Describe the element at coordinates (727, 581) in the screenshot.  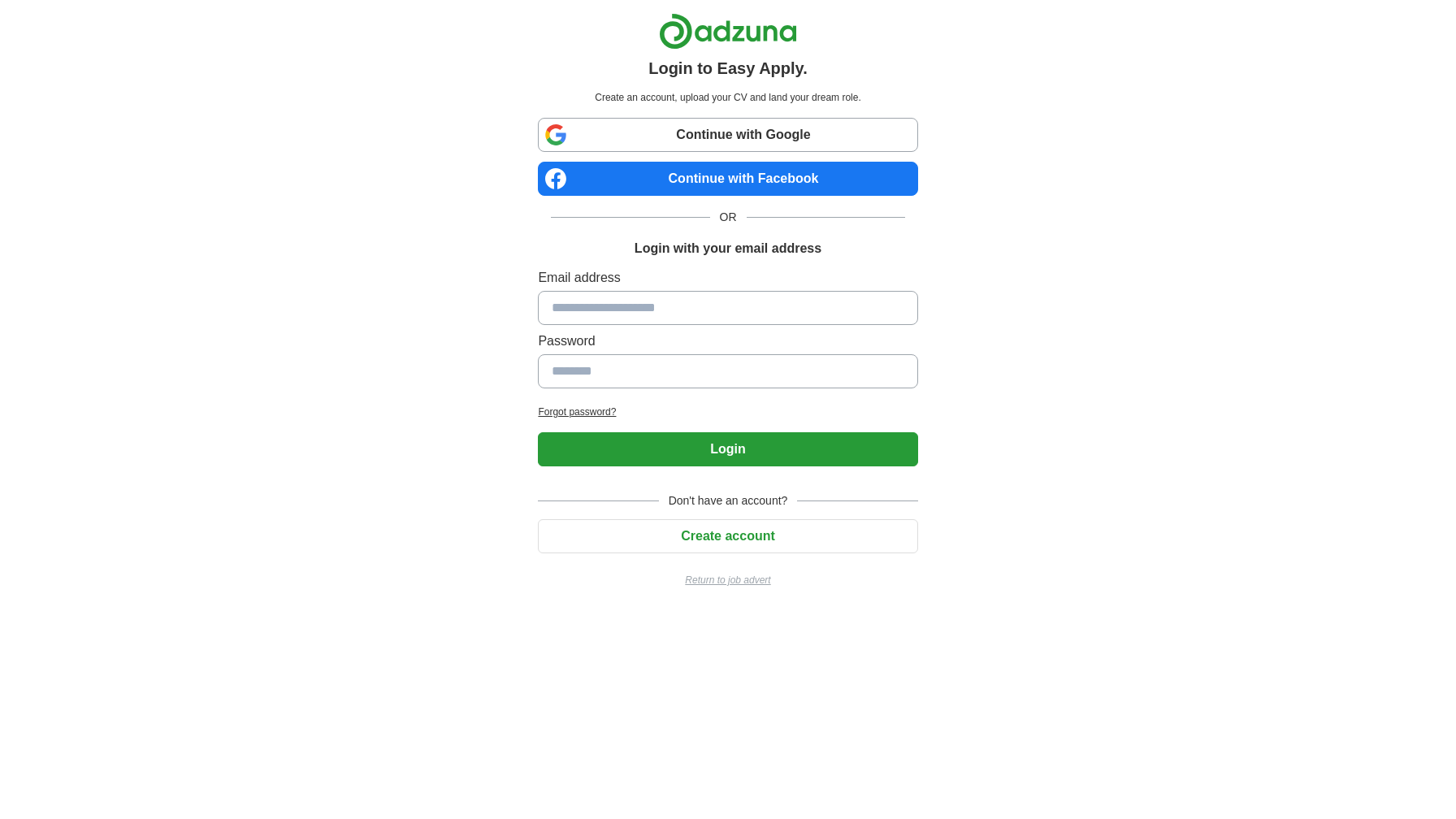
I see `p: Return to job advert` at that location.